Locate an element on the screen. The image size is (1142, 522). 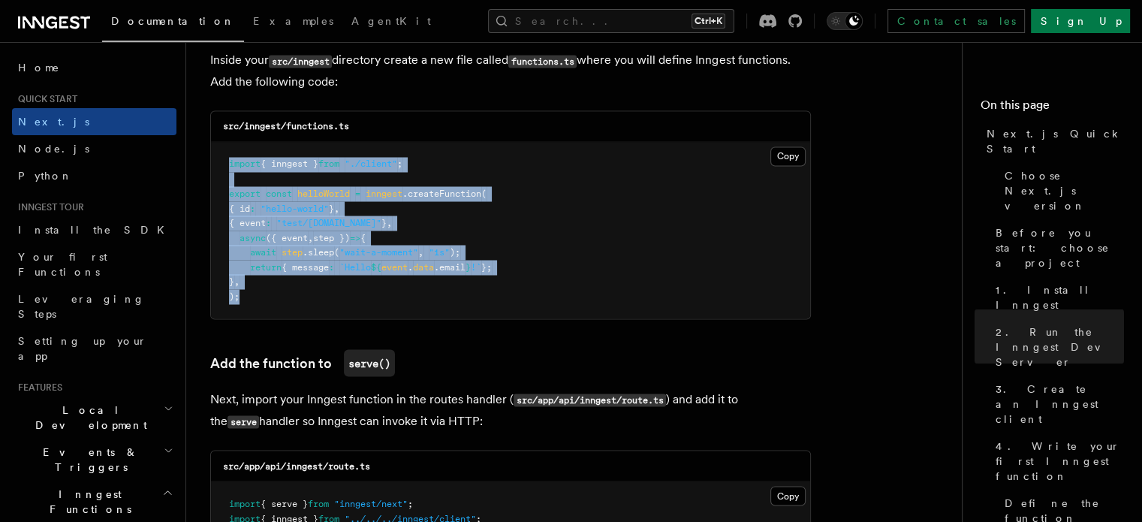
span: step }) is located at coordinates (331, 237).